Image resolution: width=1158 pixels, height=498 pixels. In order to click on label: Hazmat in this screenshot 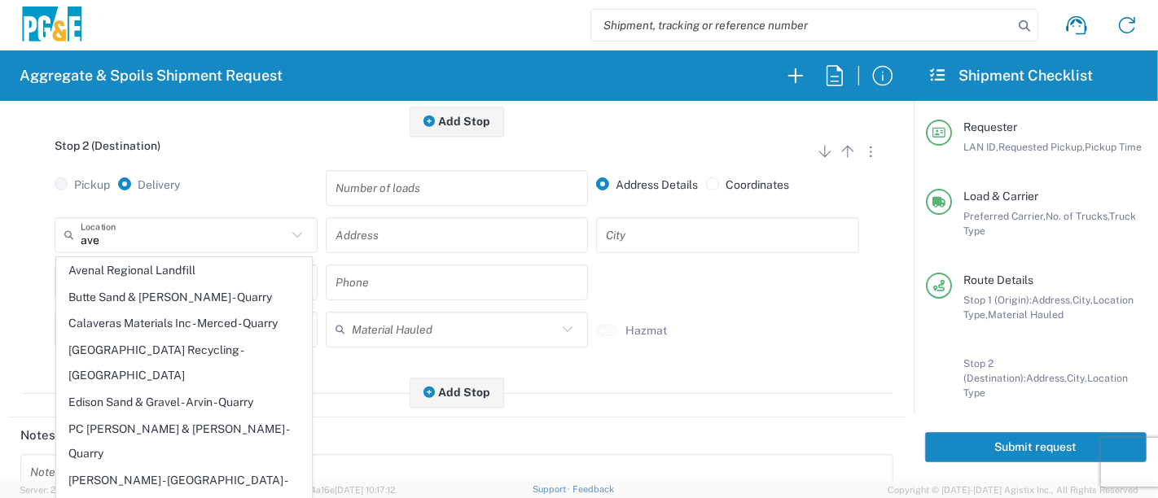, I will do `click(646, 331)`.